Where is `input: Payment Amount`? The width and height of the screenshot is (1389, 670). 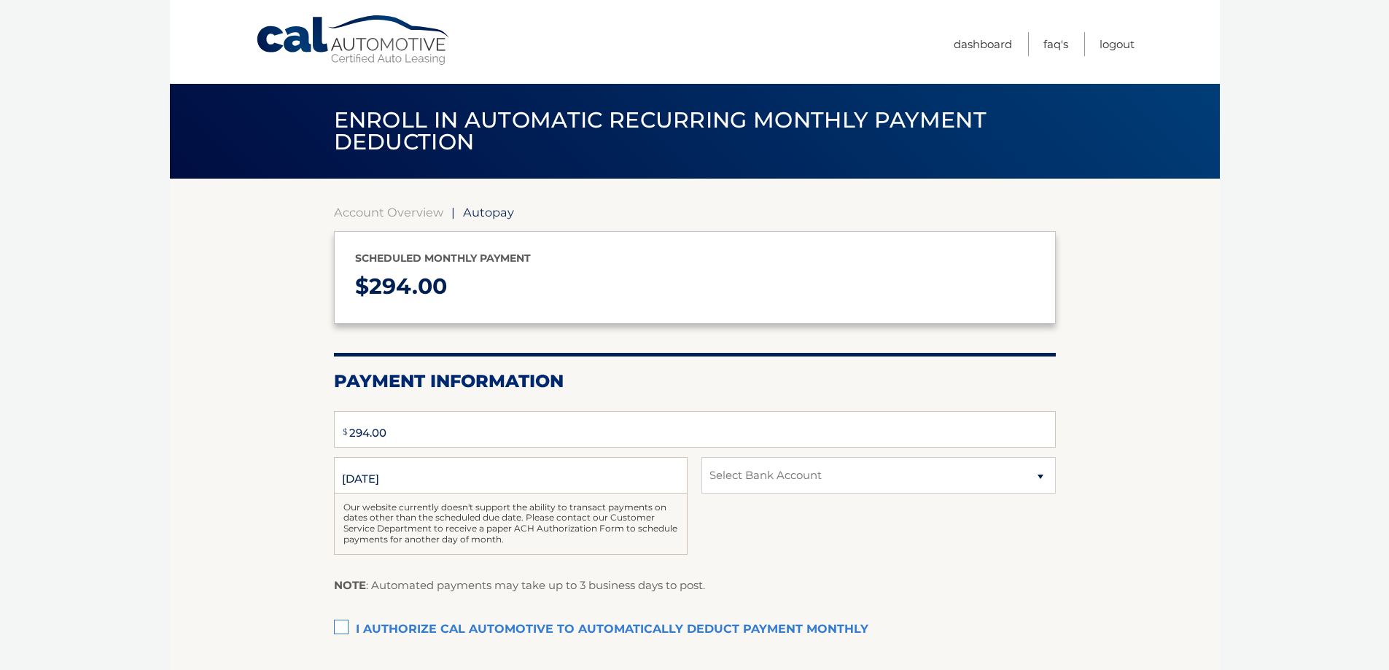 input: Payment Amount is located at coordinates (695, 429).